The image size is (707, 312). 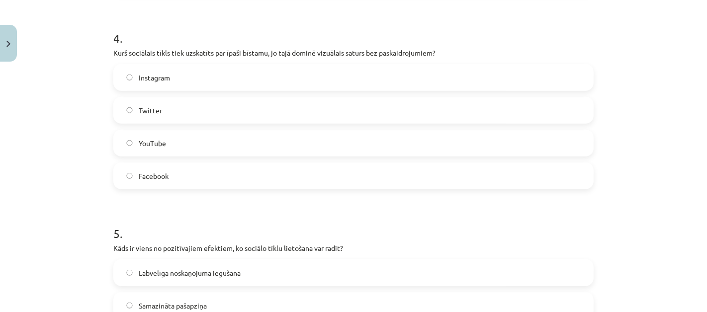 What do you see at coordinates (152, 143) in the screenshot?
I see `span: YouTube` at bounding box center [152, 143].